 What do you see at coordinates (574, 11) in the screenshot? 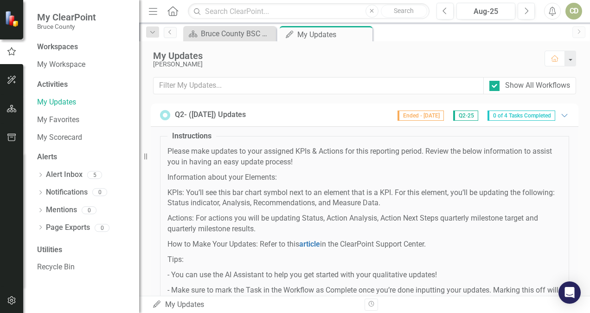
I see `div: CD` at bounding box center [574, 11].